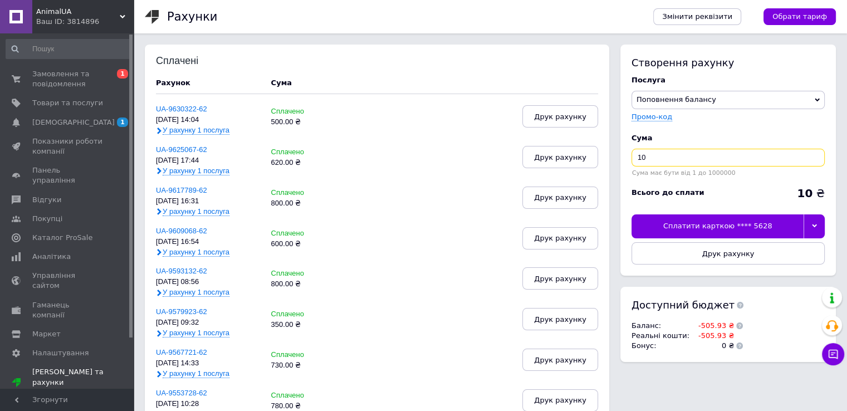 The image size is (847, 411). Describe the element at coordinates (728, 158) in the screenshot. I see `input: Введіть суму` at that location.